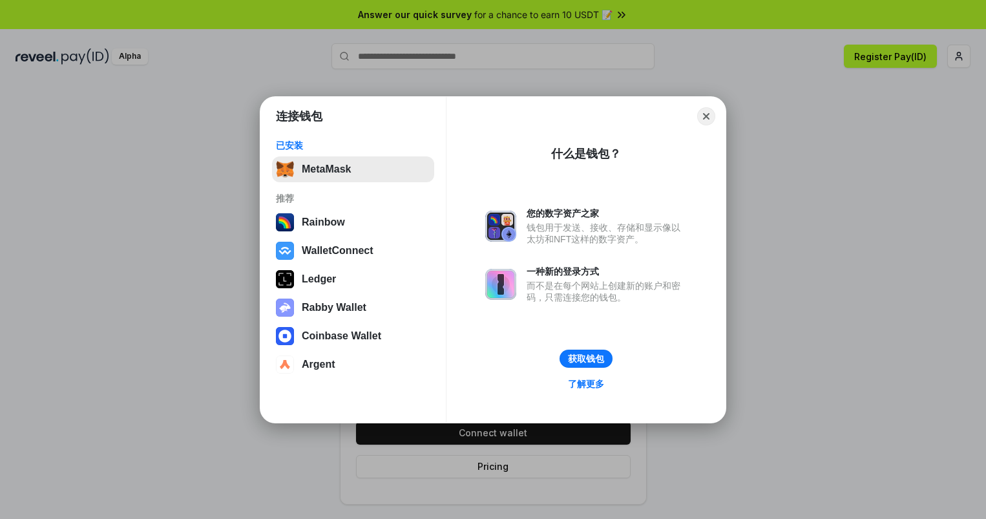  I want to click on div: 了解更多, so click(586, 384).